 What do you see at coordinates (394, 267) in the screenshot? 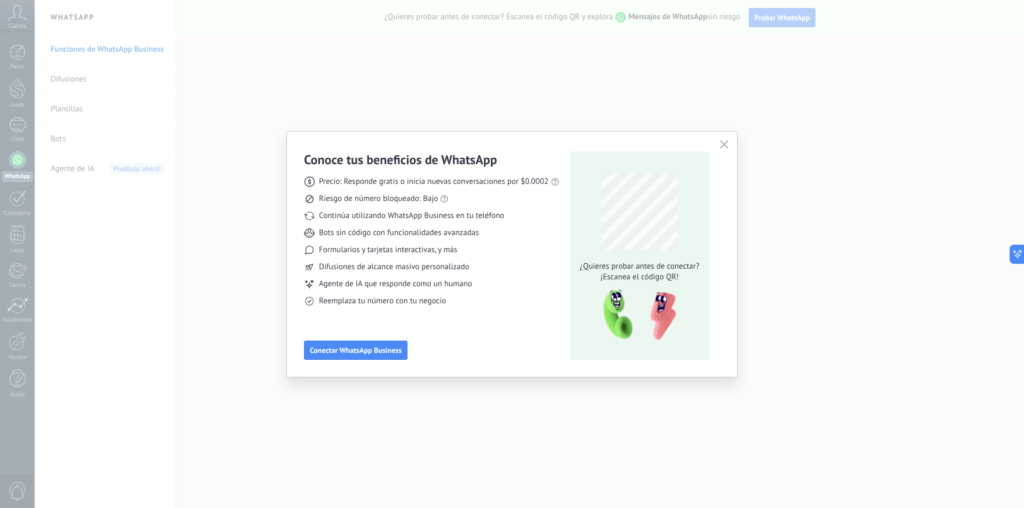
I see `span: Difusiones de alcance masivo personalizado` at bounding box center [394, 267].